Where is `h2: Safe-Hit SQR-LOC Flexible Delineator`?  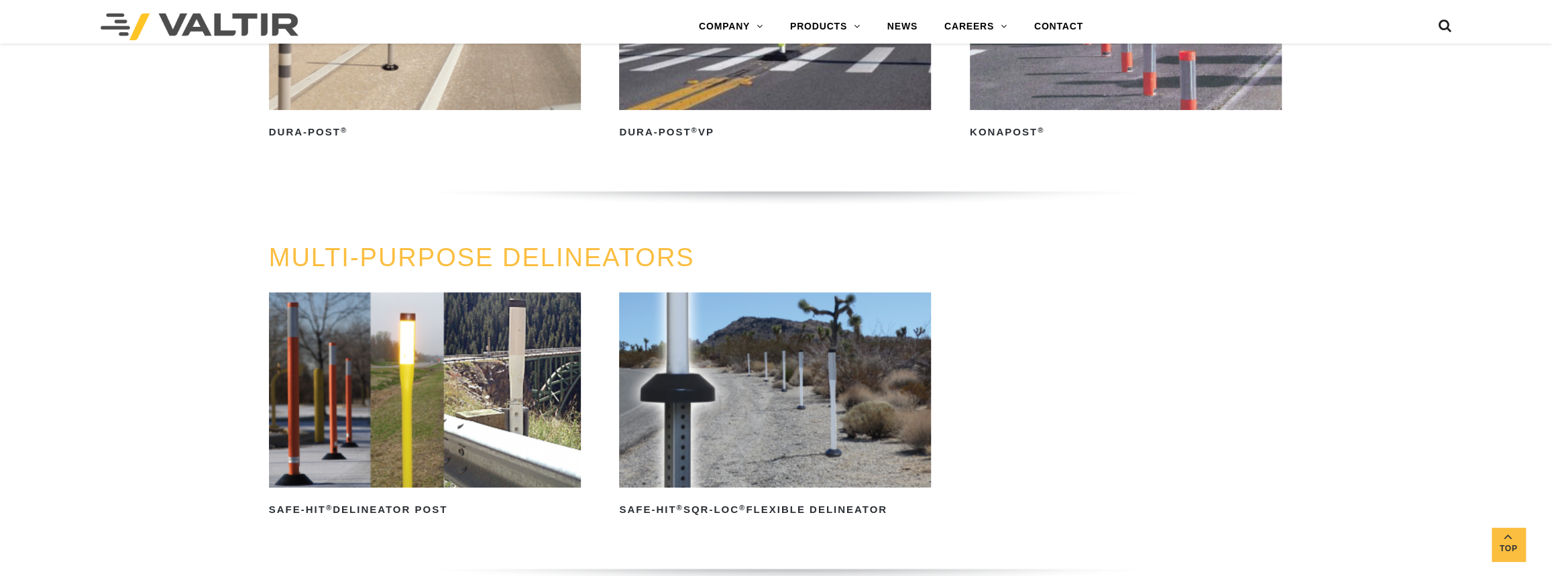
h2: Safe-Hit SQR-LOC Flexible Delineator is located at coordinates (775, 510).